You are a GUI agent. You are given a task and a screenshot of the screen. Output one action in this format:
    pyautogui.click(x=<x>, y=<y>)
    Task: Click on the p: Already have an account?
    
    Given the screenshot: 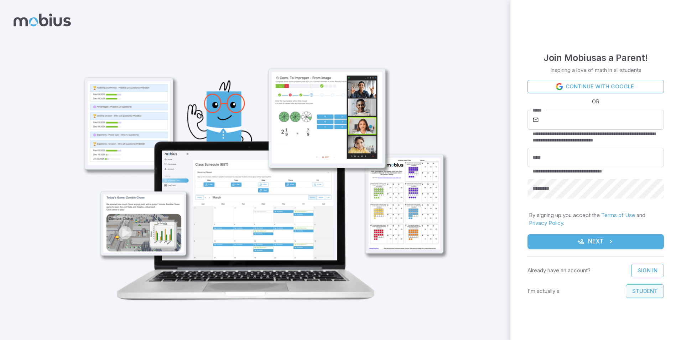 What is the action you would take?
    pyautogui.click(x=559, y=270)
    